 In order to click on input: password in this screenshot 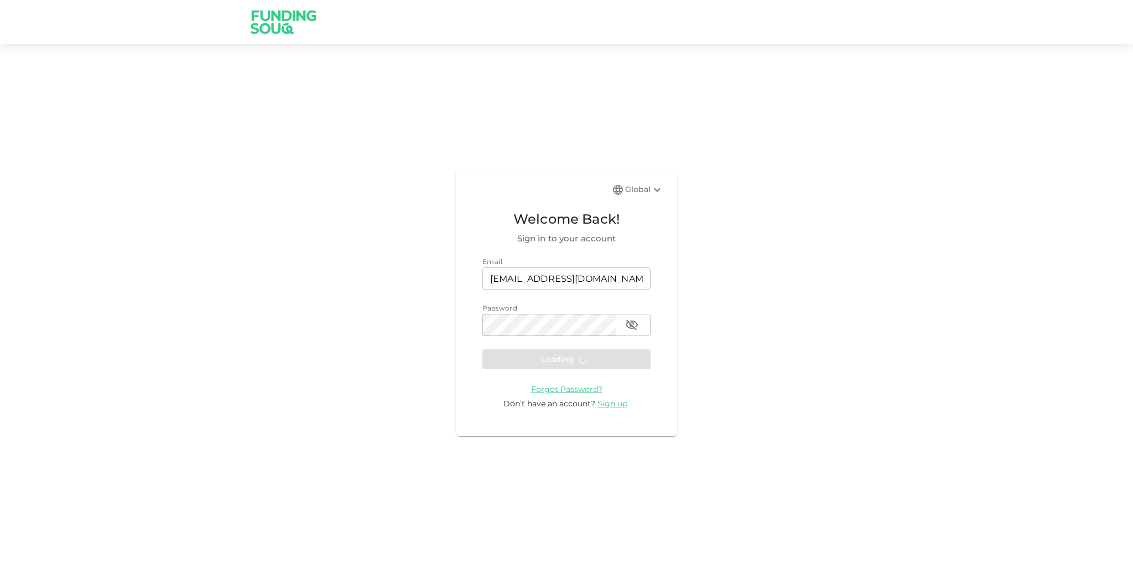, I will do `click(550, 325)`.